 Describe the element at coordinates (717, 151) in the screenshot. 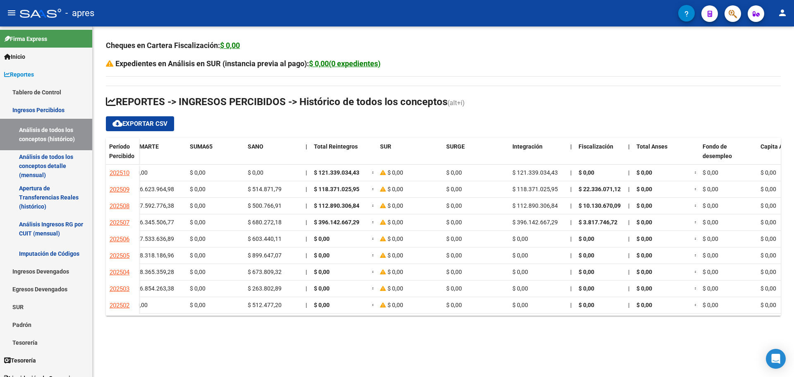

I see `span: Fondo de desempleo` at that location.